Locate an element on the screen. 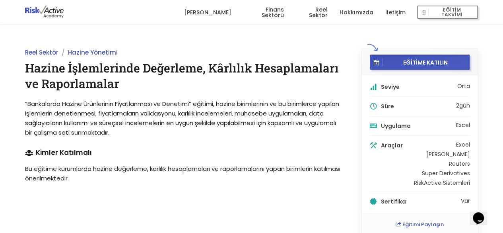  h5: Seviye is located at coordinates (418, 87).